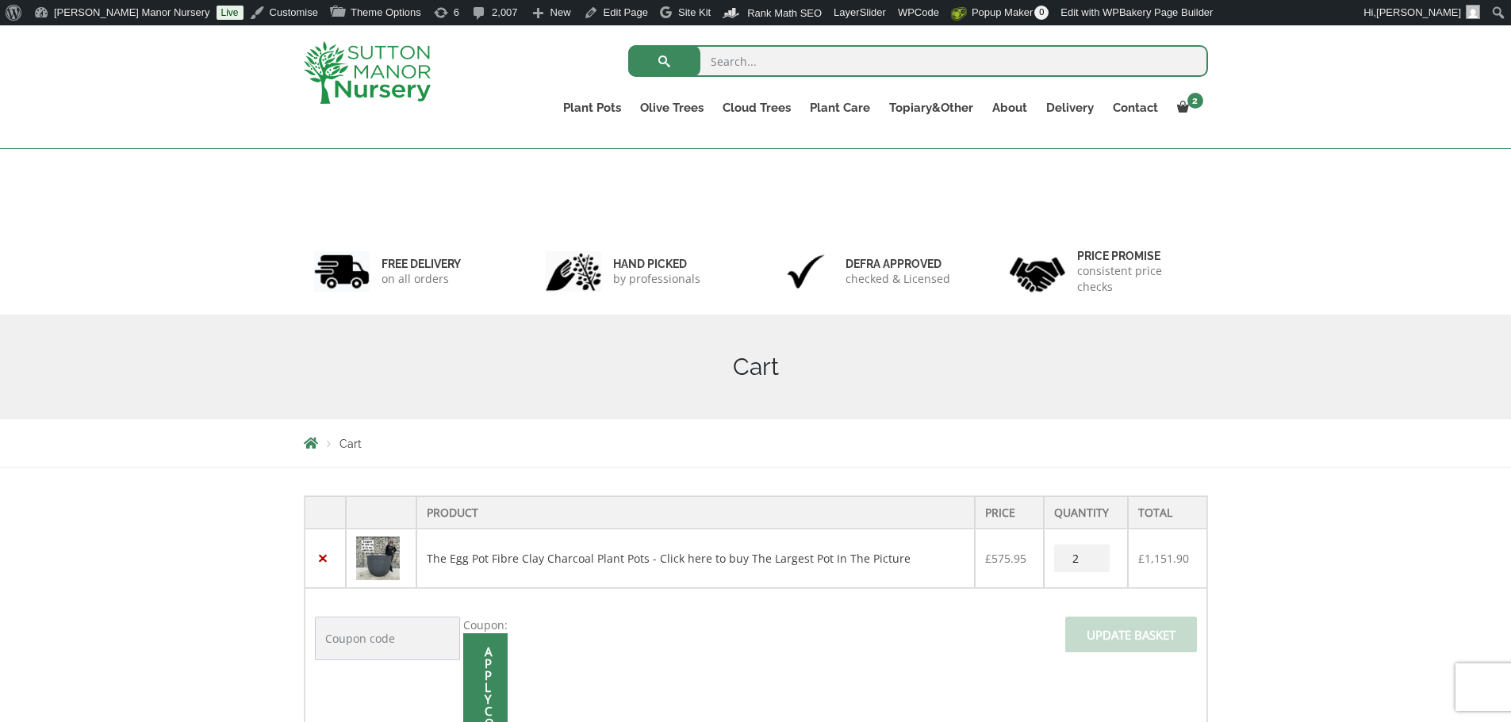 Image resolution: width=1511 pixels, height=722 pixels. I want to click on h6: Price promise, so click(1137, 256).